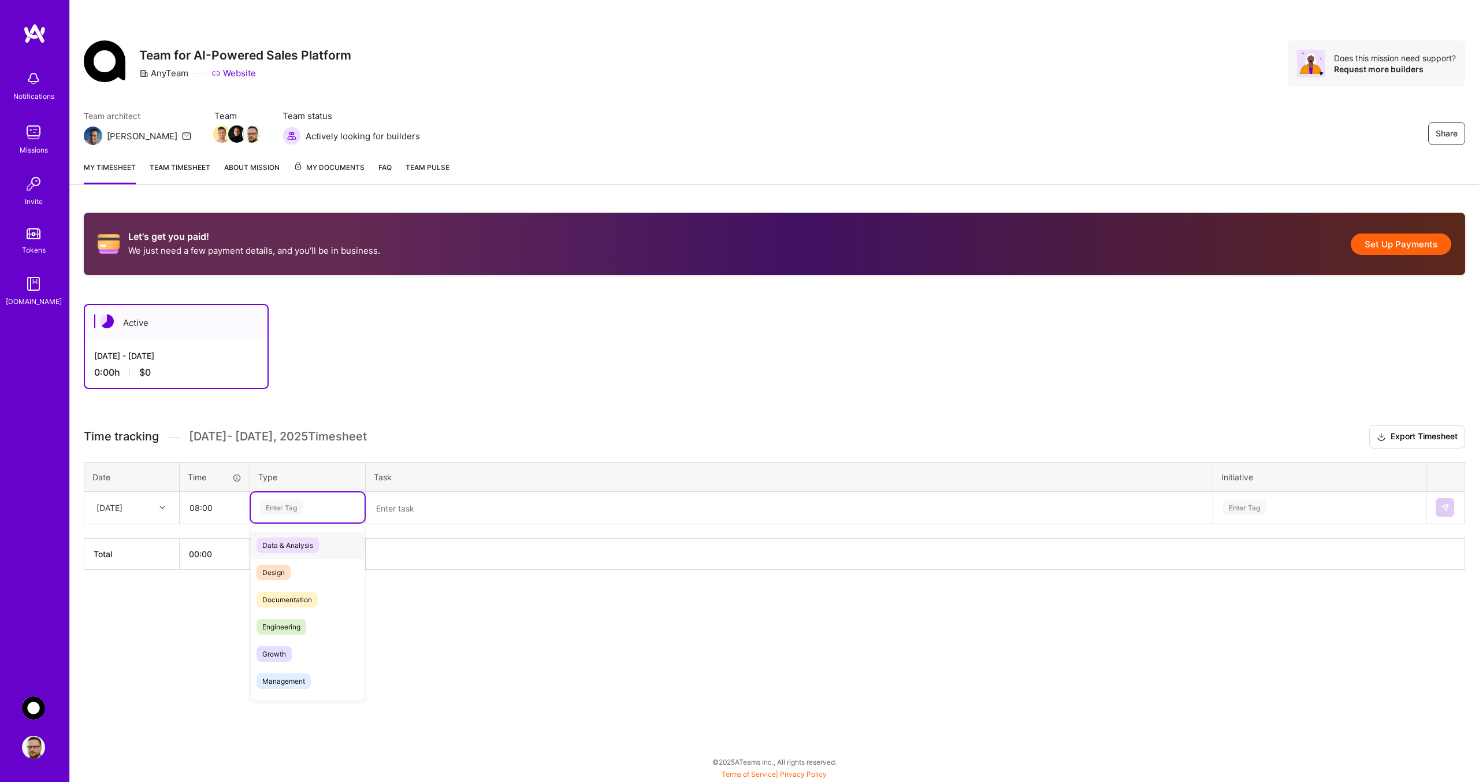 The width and height of the screenshot is (1479, 782). Describe the element at coordinates (34, 747) in the screenshot. I see `a: User Avatar` at that location.